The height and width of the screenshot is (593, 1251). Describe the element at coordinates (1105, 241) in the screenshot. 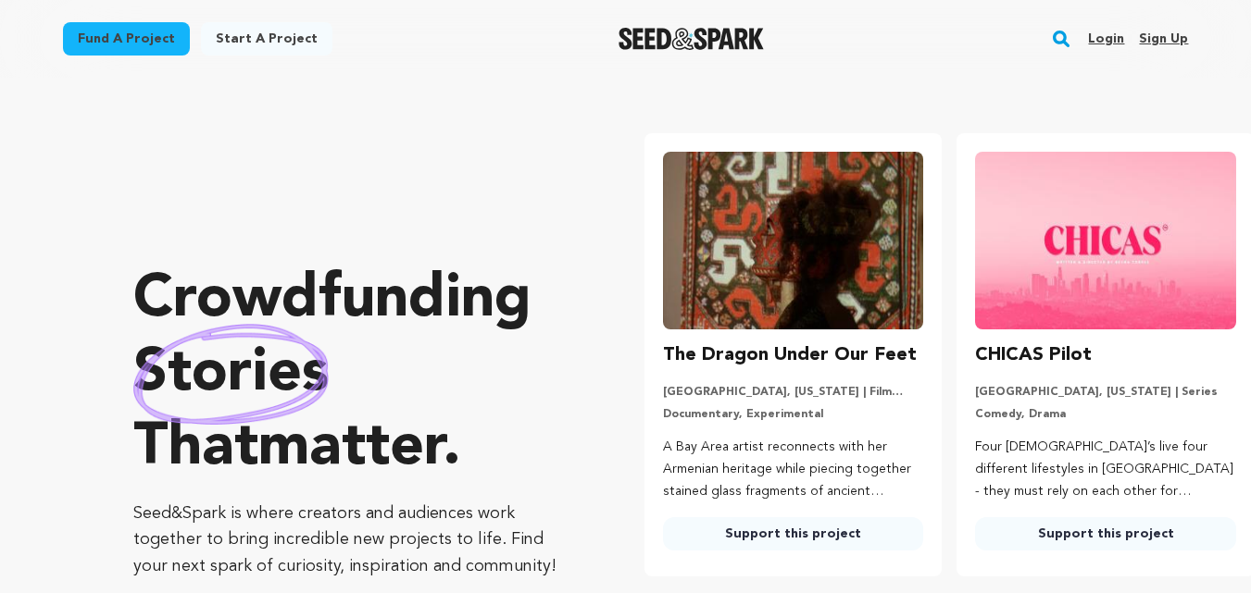

I see `img: CHICAS Pilot image` at that location.